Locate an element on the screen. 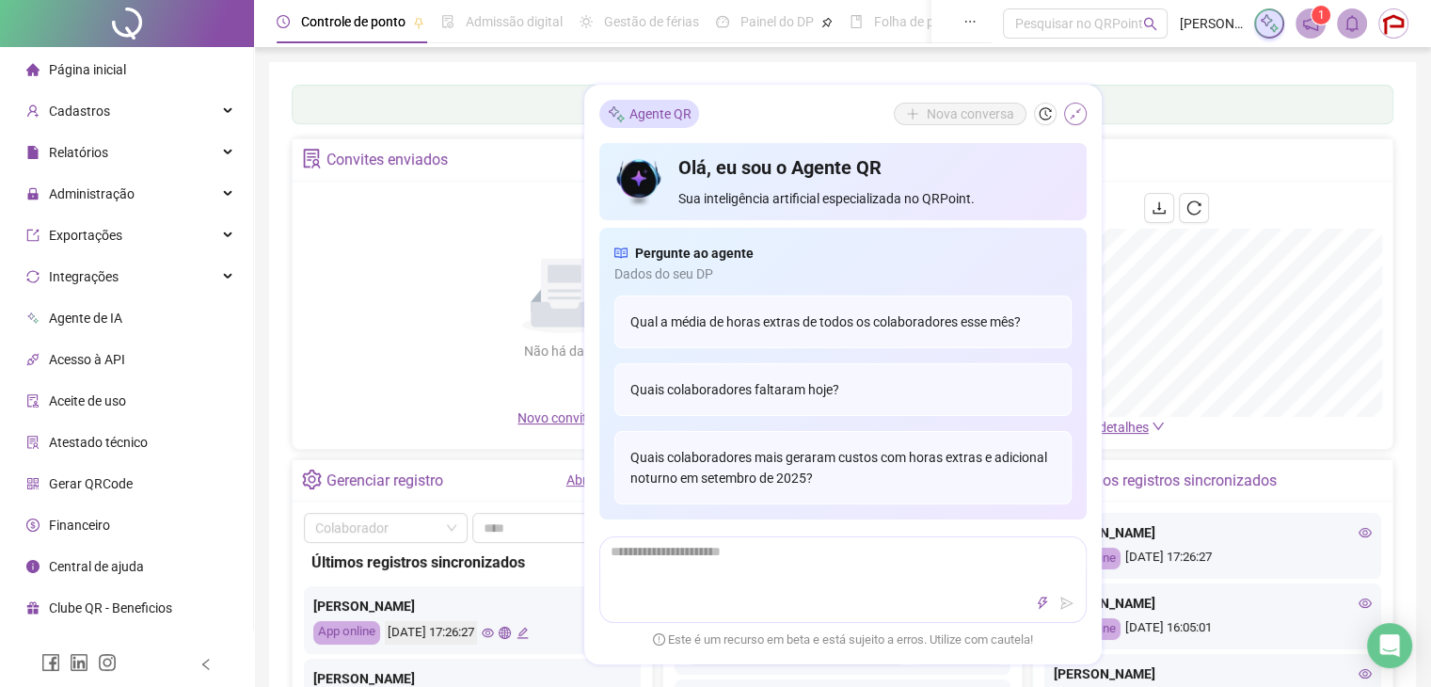  span: Dados do seu DP is located at coordinates (843, 274).